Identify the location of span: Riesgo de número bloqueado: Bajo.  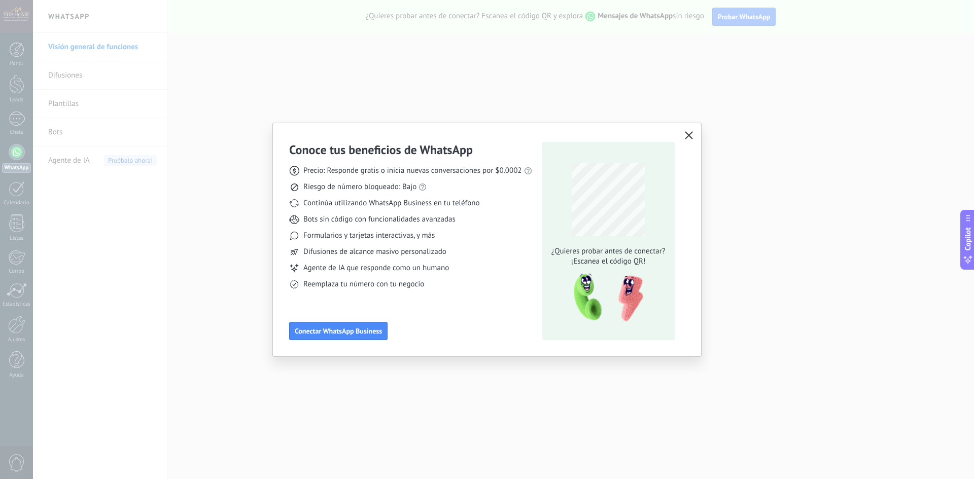
(360, 187).